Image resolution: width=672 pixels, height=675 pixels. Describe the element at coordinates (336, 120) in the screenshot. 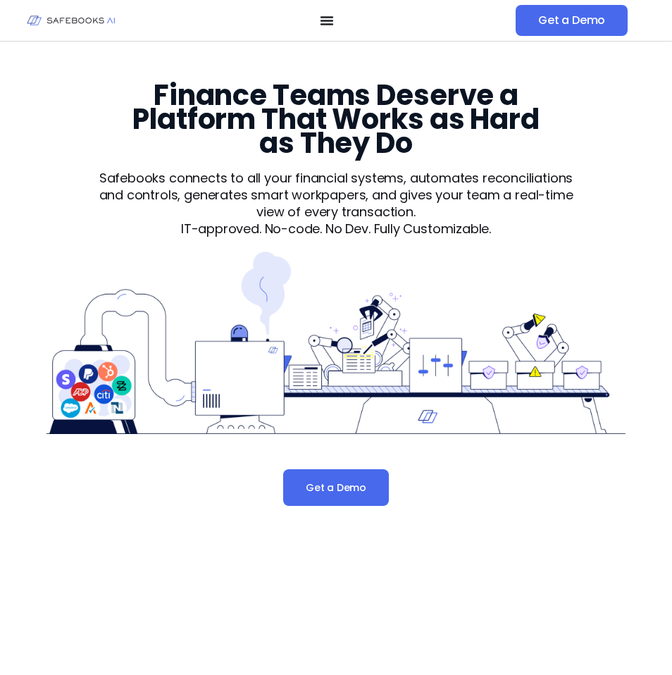

I see `h3: Finance Teams Deserve a Platform That Works as Hard as They Do` at that location.